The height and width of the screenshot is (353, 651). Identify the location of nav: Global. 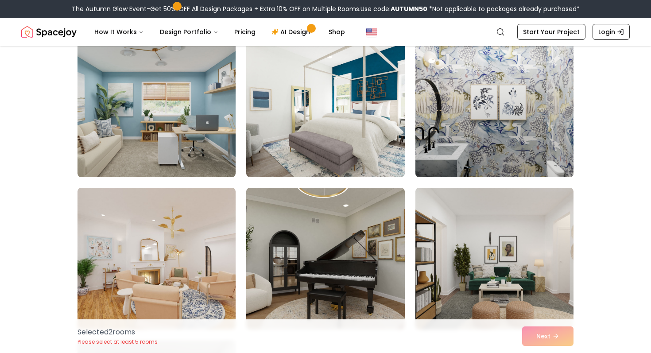
(326, 32).